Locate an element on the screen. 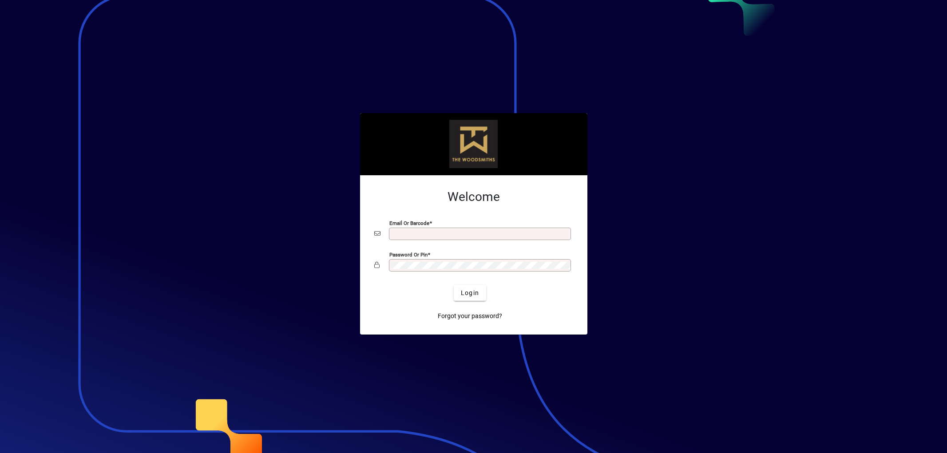 The height and width of the screenshot is (453, 947). mat-label: Password or Pin is located at coordinates (408, 255).